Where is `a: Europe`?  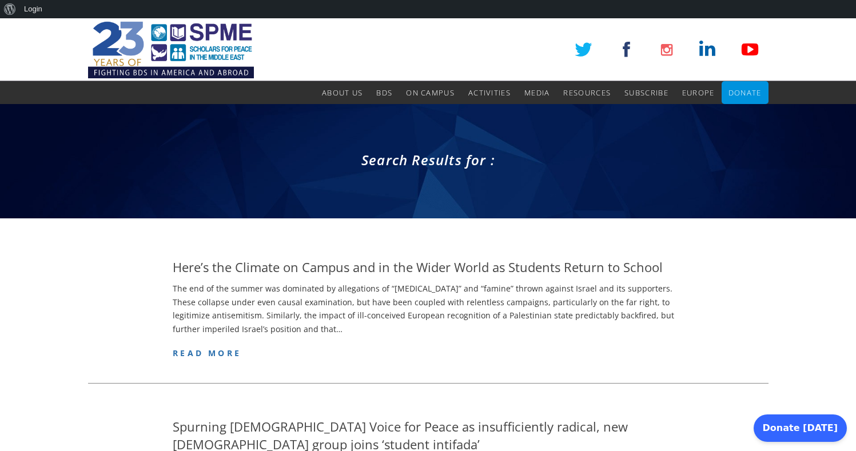
a: Europe is located at coordinates (698, 93).